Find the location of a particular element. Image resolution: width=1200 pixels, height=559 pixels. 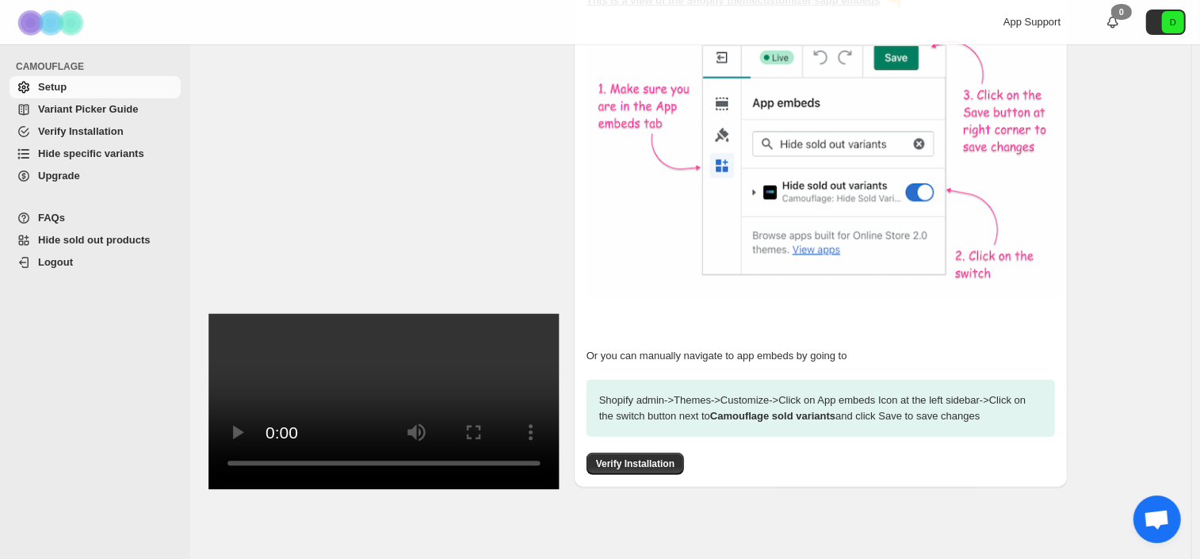

div: 0 is located at coordinates (1122, 12).